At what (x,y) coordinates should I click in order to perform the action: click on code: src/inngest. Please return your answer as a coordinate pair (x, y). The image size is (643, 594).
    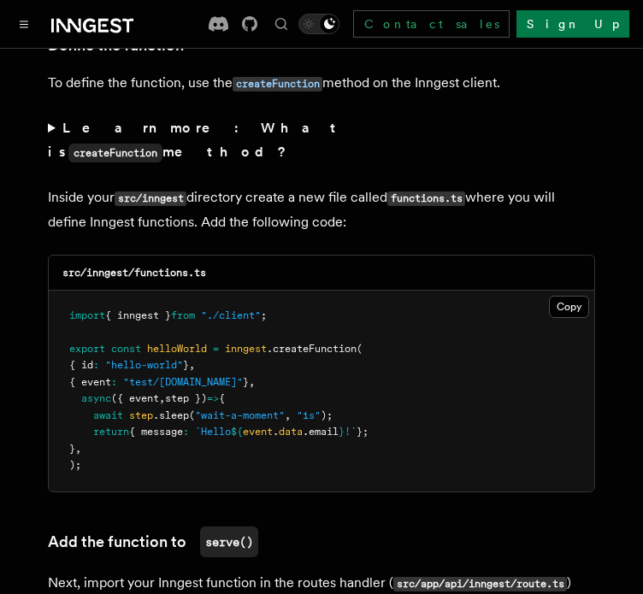
    Looking at the image, I should click on (150, 198).